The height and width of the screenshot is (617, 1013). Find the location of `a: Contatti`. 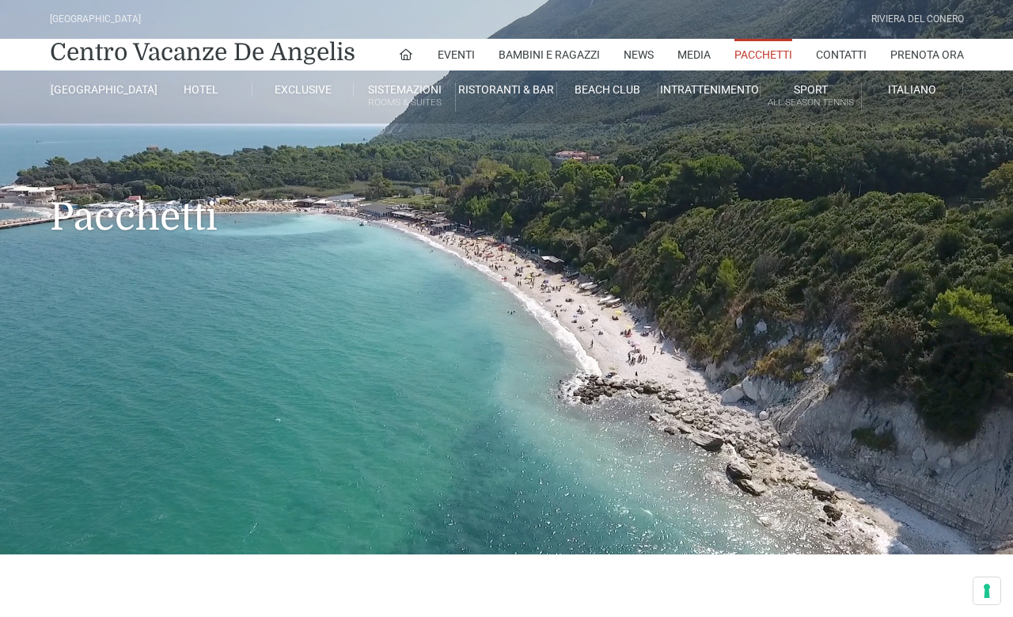

a: Contatti is located at coordinates (841, 55).